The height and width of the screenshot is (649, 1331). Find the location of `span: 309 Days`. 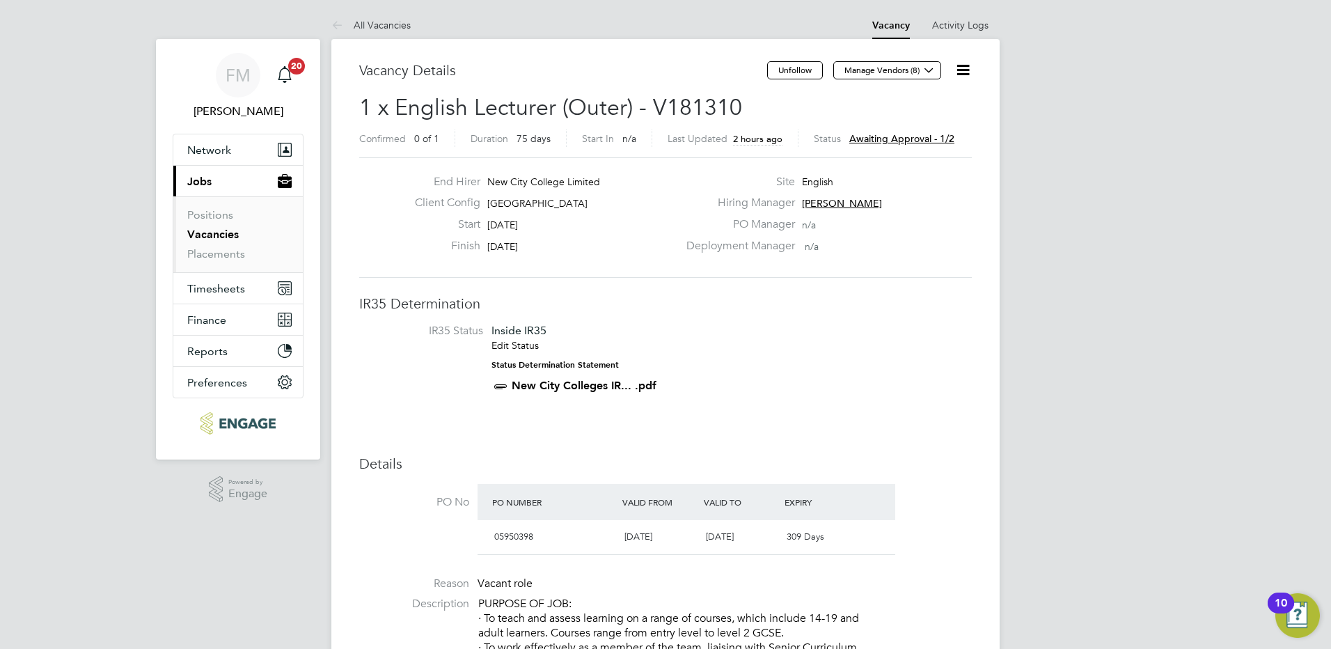

span: 309 Days is located at coordinates (806, 536).